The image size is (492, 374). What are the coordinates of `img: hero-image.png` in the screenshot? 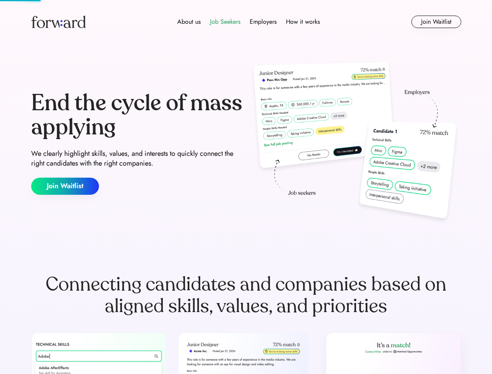 It's located at (355, 143).